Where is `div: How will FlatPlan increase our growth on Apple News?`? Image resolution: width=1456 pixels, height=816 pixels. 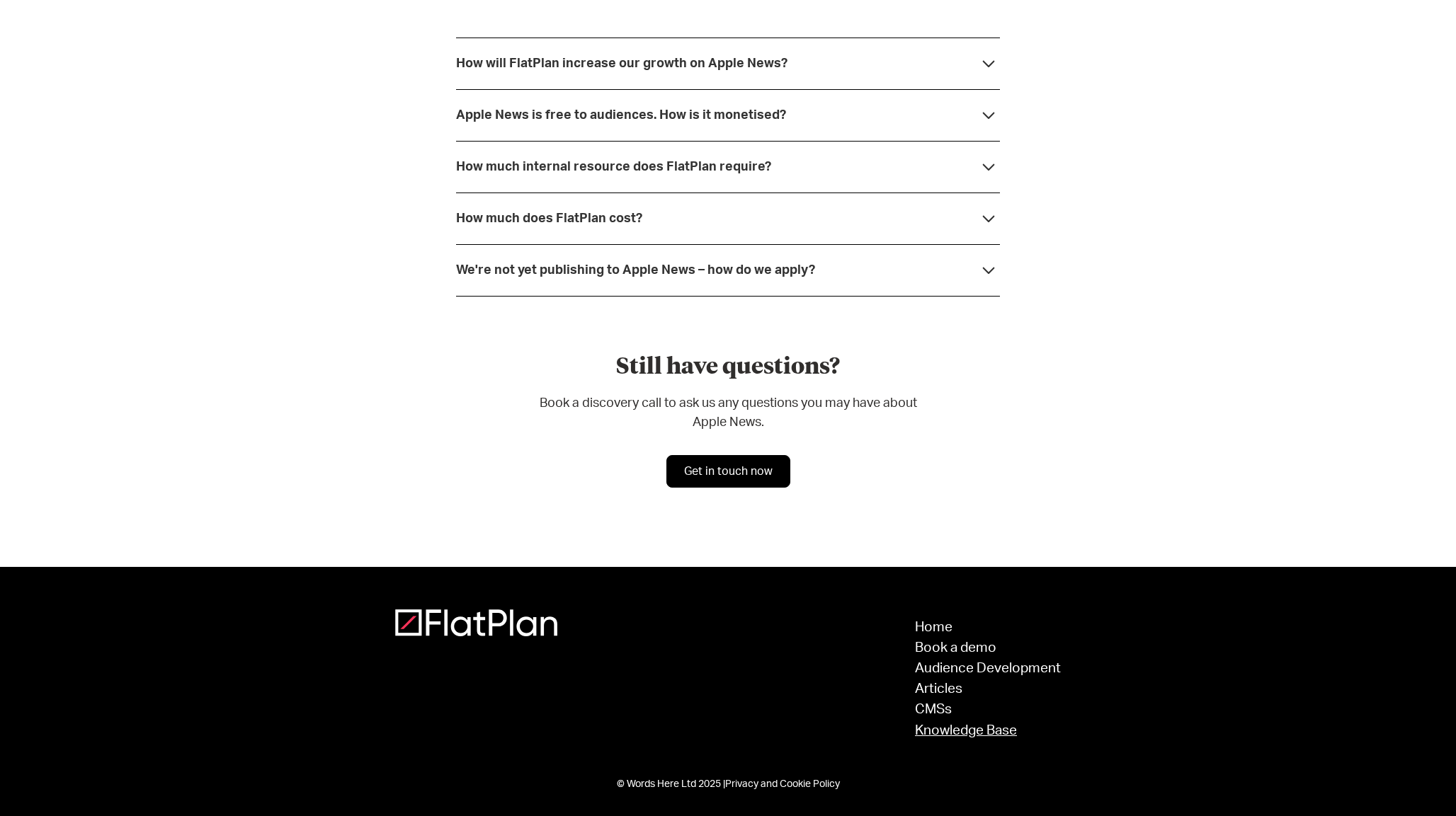 div: How will FlatPlan increase our growth on Apple News? is located at coordinates (622, 63).